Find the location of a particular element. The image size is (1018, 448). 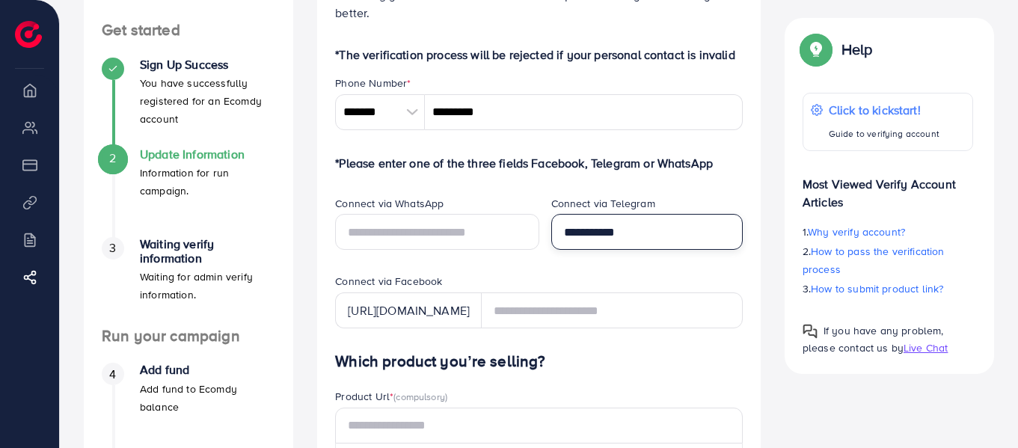

span: 4 is located at coordinates (112, 374).